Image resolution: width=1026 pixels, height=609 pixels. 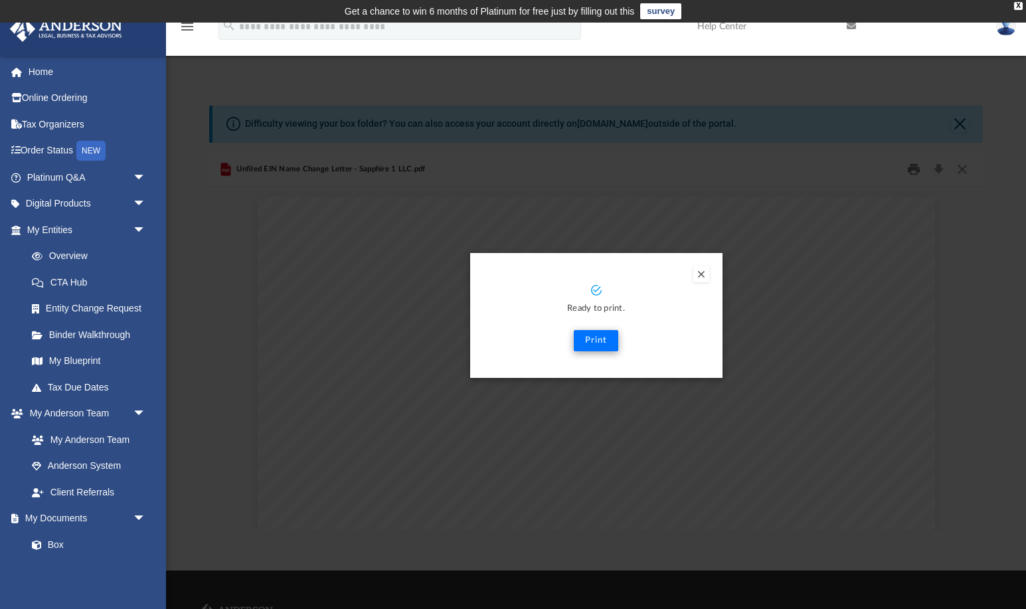 I want to click on a: CTA Hub, so click(x=92, y=282).